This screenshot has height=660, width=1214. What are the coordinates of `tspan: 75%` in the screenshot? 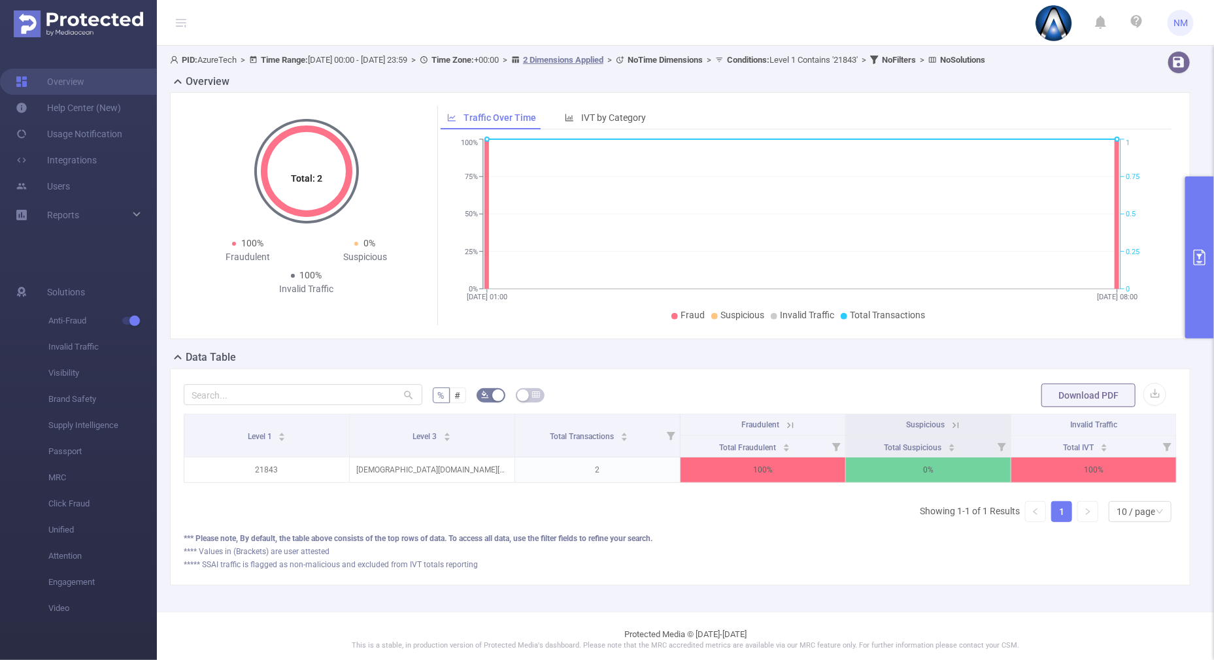 It's located at (471, 177).